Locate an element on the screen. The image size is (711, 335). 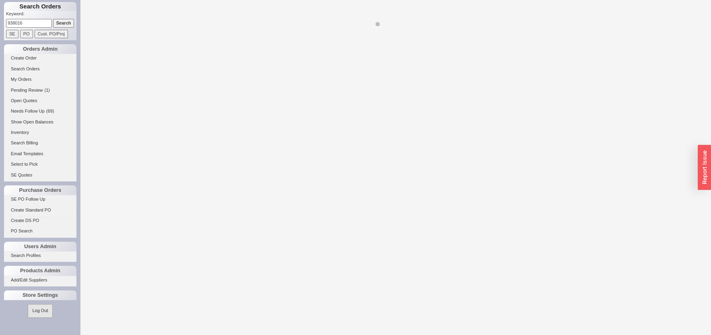
a: Select to Pick is located at coordinates (40, 164).